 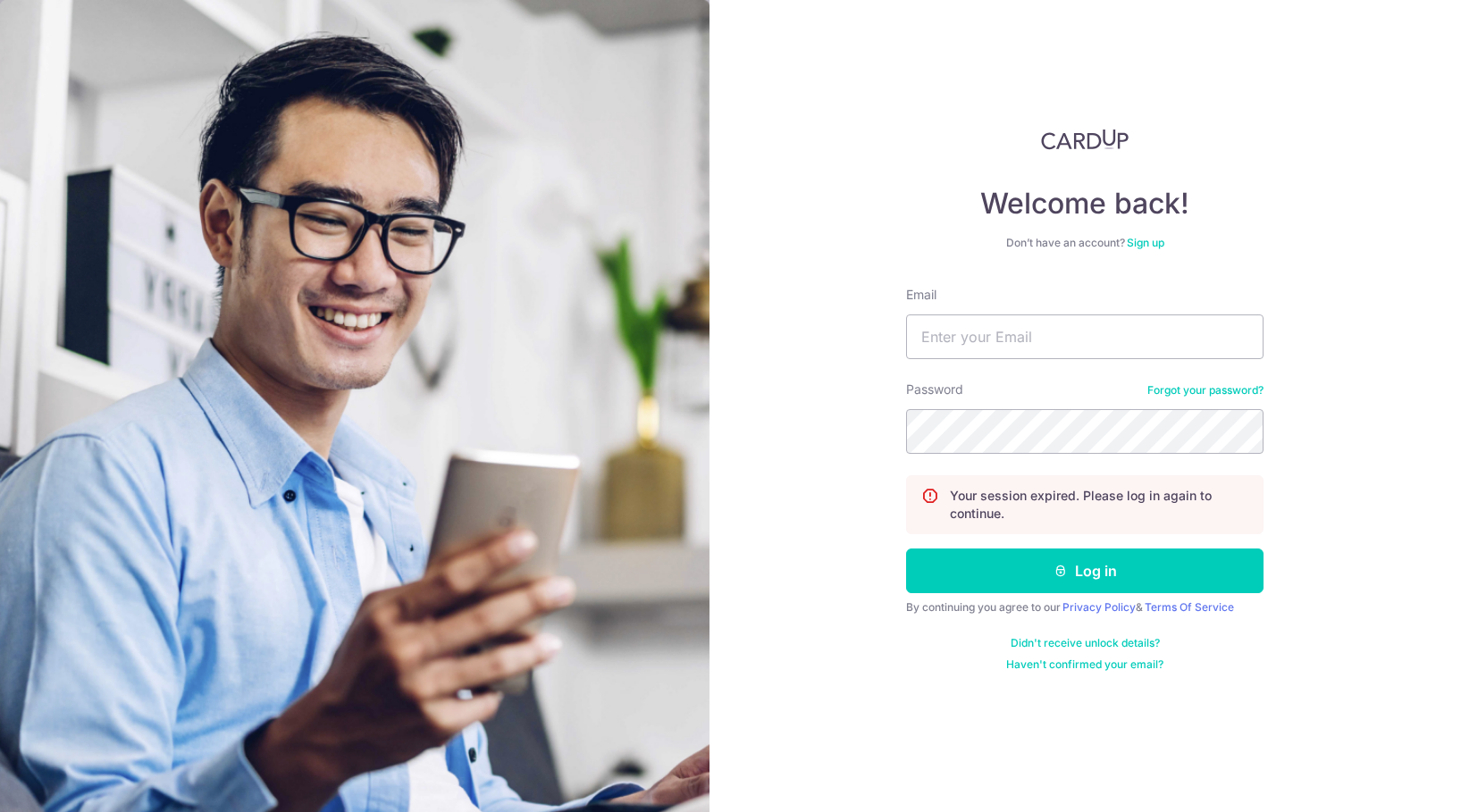 I want to click on label: Password, so click(x=935, y=390).